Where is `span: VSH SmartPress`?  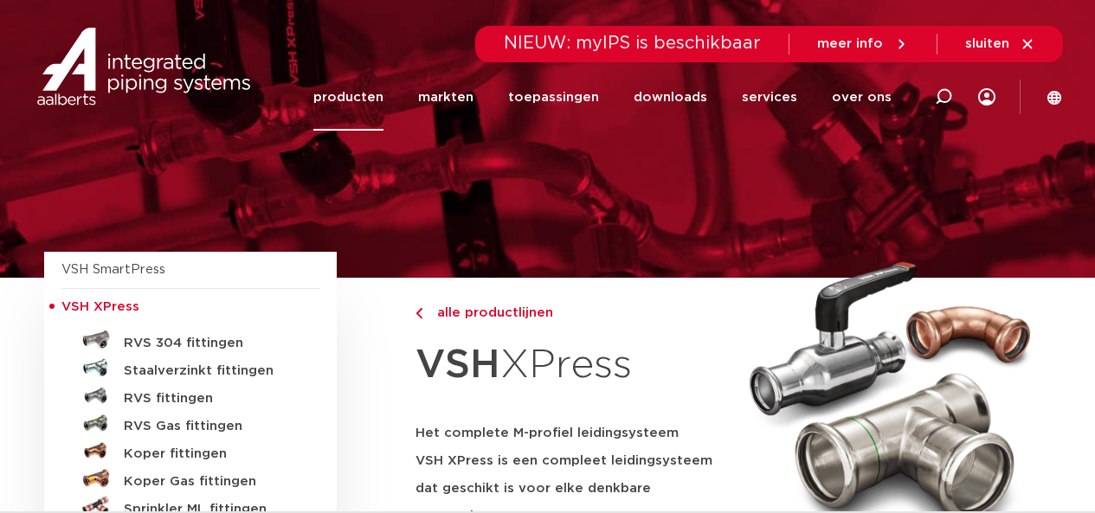
span: VSH SmartPress is located at coordinates (113, 269).